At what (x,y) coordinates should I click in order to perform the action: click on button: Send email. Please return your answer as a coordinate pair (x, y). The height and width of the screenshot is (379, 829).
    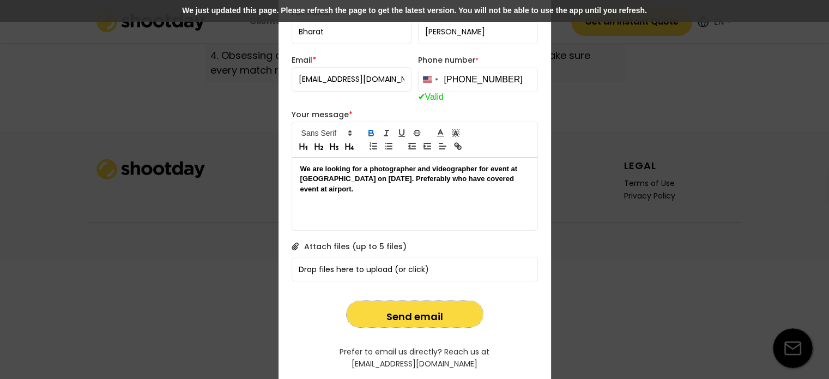
    Looking at the image, I should click on (415, 314).